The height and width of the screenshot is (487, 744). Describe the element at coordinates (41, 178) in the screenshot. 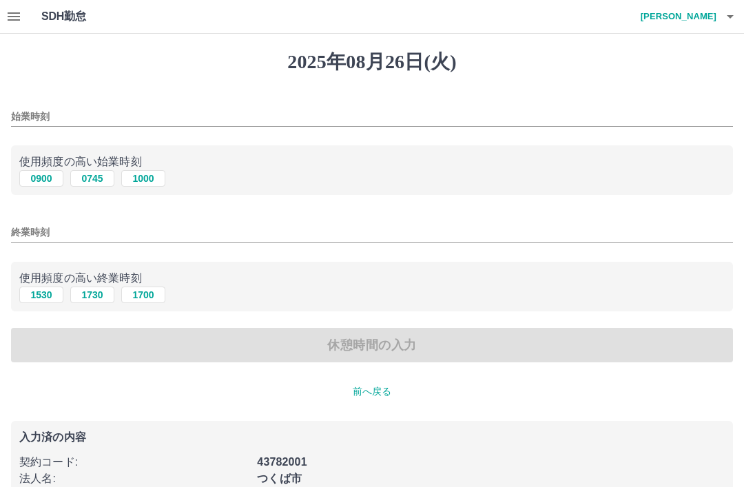

I see `button: 0900` at that location.